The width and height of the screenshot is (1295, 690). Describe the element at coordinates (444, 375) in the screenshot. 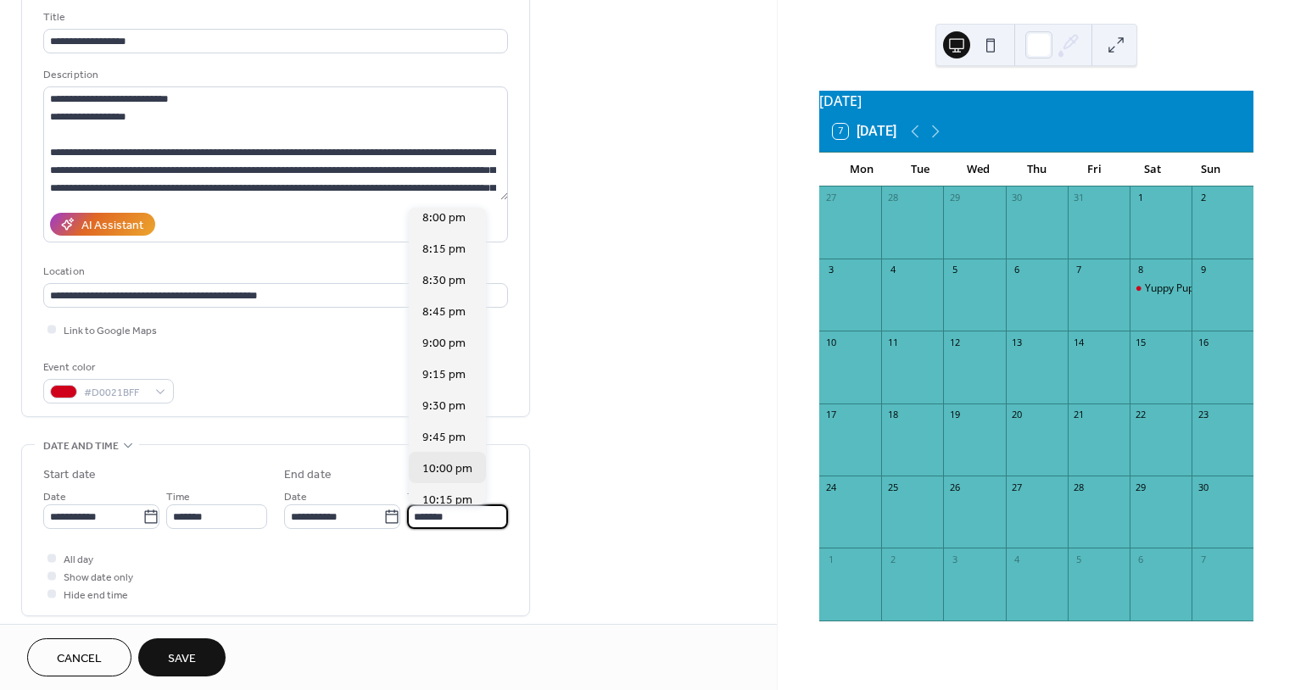

I see `span: 9:15 pm` at that location.